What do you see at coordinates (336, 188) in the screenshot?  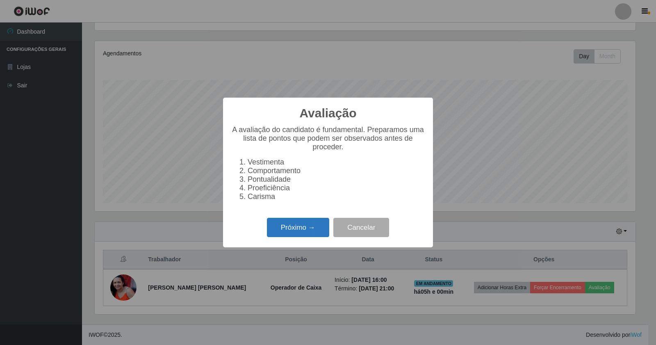 I see `li: Proeficiência` at bounding box center [336, 188].